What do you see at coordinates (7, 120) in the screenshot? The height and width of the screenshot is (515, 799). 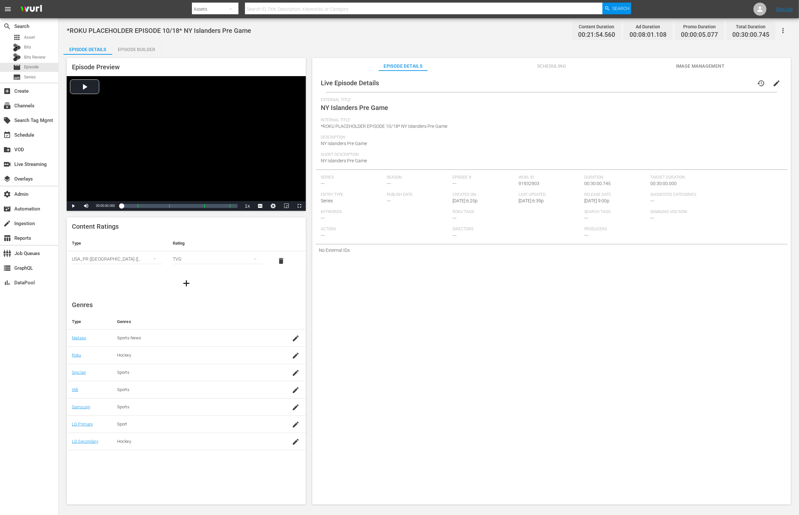 I see `span: Search Tag Mgmt` at bounding box center [7, 120].